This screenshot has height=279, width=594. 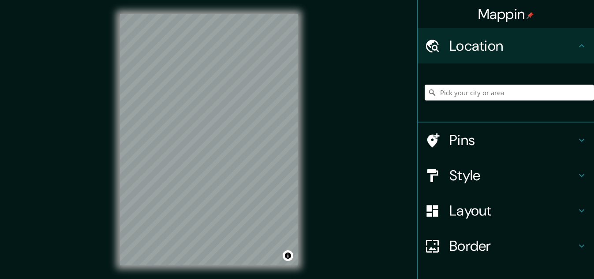 What do you see at coordinates (506, 211) in the screenshot?
I see `div: Layout` at bounding box center [506, 211].